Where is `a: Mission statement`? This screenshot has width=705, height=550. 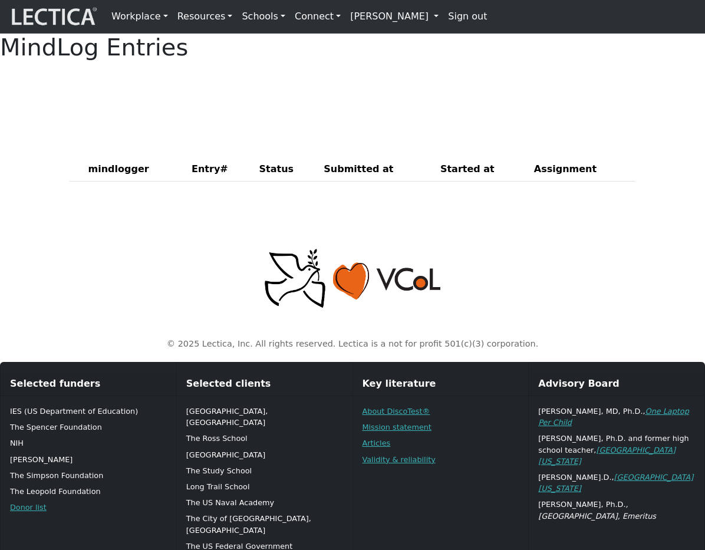
a: Mission statement is located at coordinates (397, 427).